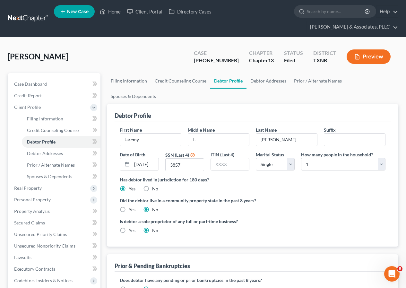 This screenshot has width=406, height=288. Describe the element at coordinates (399, 268) in the screenshot. I see `span: 8` at that location.